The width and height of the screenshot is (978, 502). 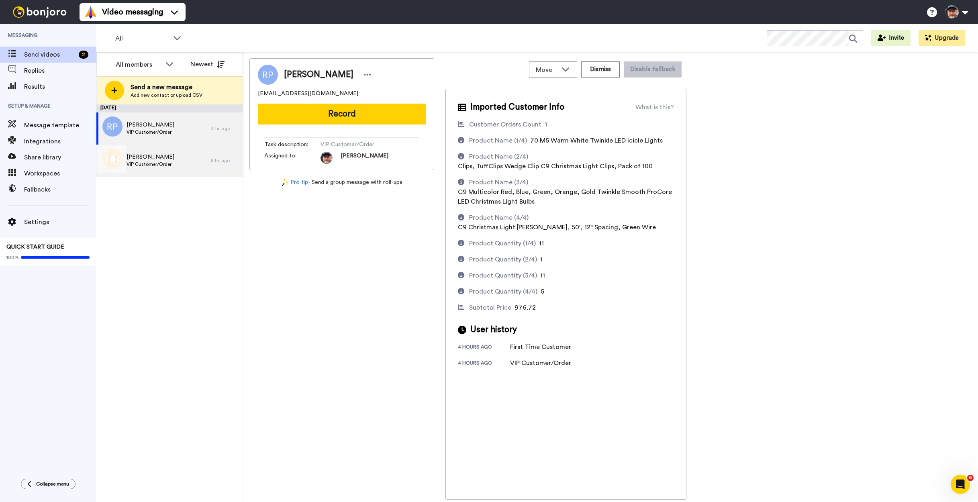 I want to click on span: Imported Customer Info, so click(x=517, y=107).